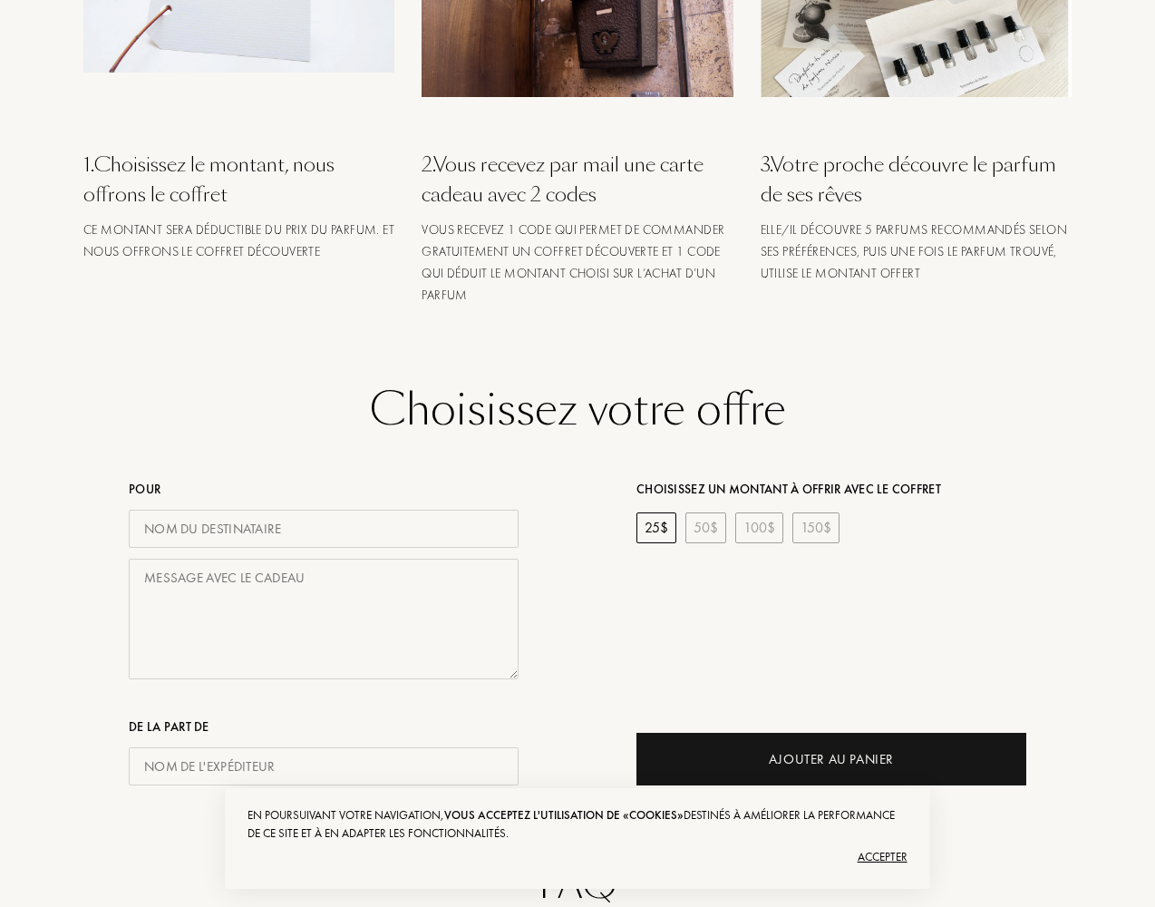 The height and width of the screenshot is (907, 1155). Describe the element at coordinates (705, 528) in the screenshot. I see `div: 50 $` at that location.